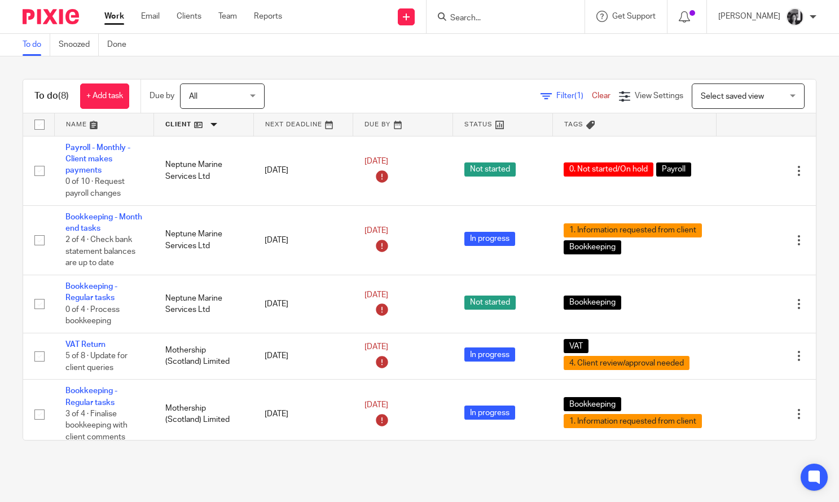  What do you see at coordinates (98, 159) in the screenshot?
I see `a: Payroll - Monthly - Client makes payments` at bounding box center [98, 159].